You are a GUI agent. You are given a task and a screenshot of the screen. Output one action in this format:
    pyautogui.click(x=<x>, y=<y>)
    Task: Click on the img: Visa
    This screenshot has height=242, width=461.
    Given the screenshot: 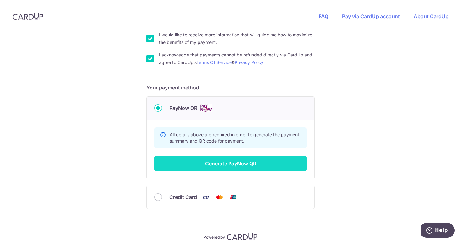 What is the action you would take?
    pyautogui.click(x=206, y=197)
    